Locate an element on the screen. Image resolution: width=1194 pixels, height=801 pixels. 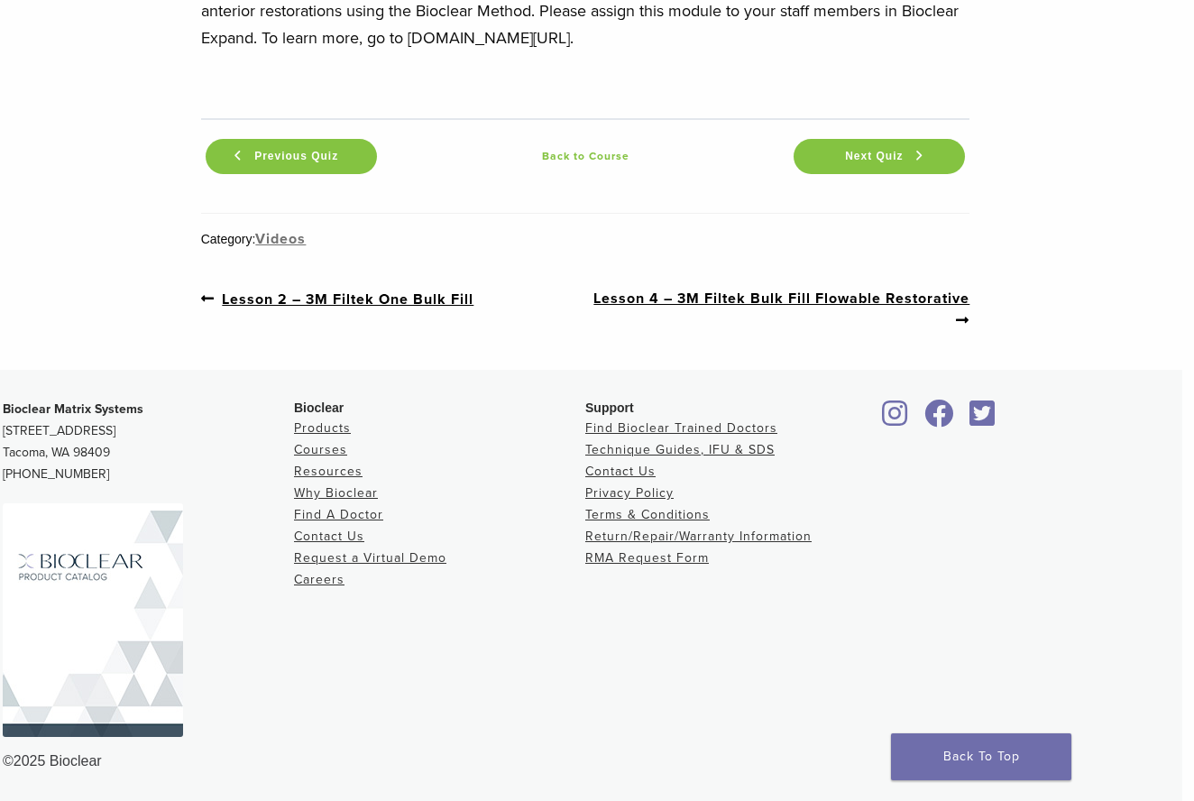
span: Next Quiz is located at coordinates (874, 156).